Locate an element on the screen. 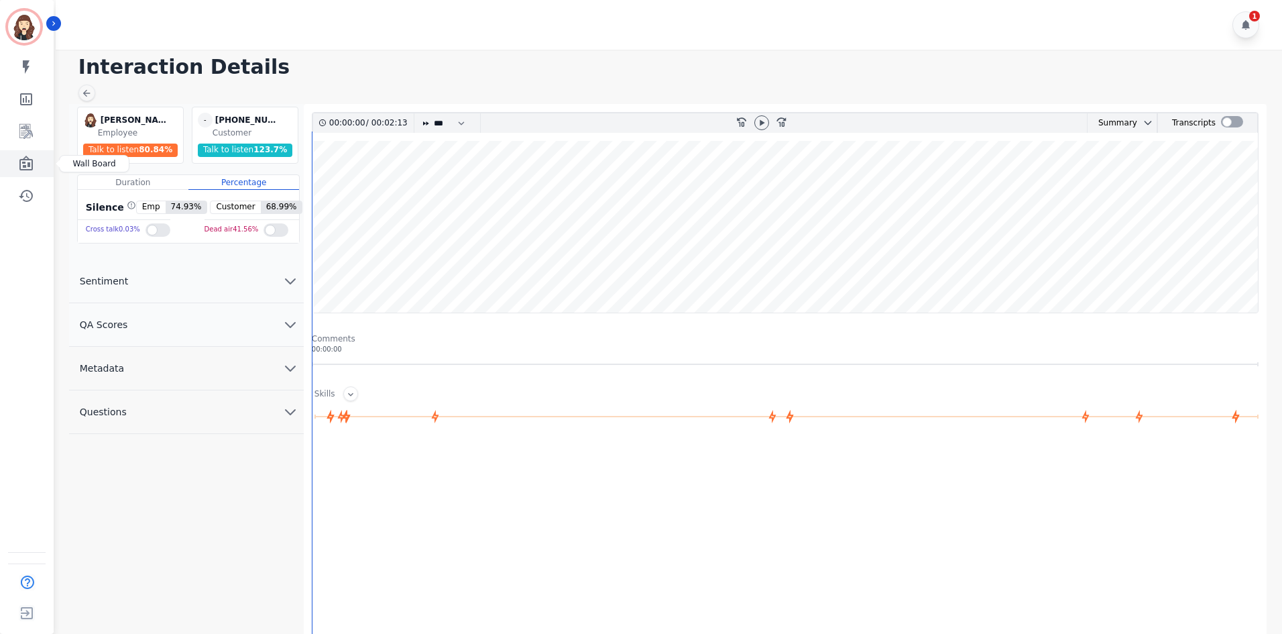 The width and height of the screenshot is (1282, 634). span: Sentiment is located at coordinates (104, 281).